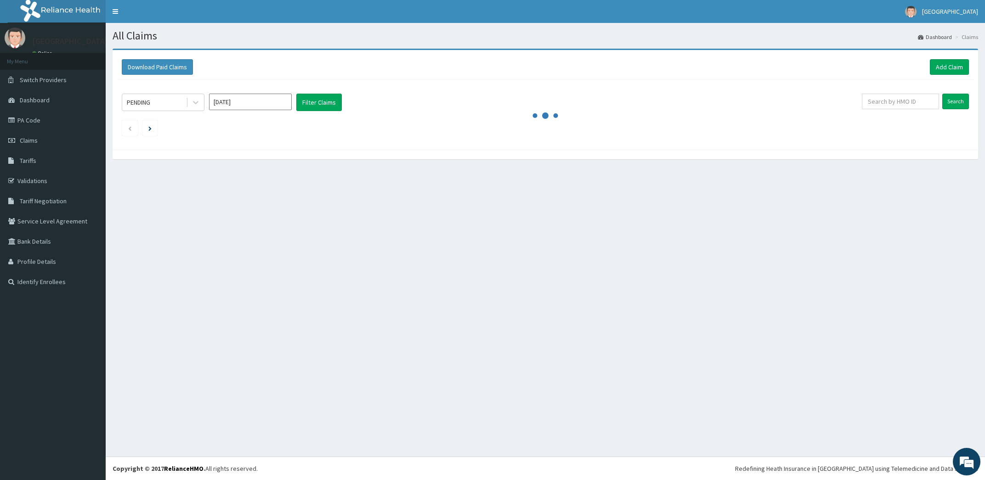  Describe the element at coordinates (184, 469) in the screenshot. I see `a: RelianceHMO` at that location.